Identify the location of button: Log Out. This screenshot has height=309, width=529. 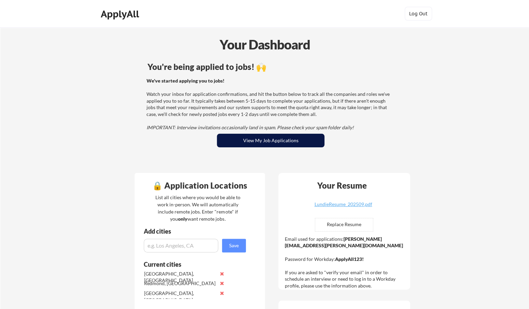
(418, 14).